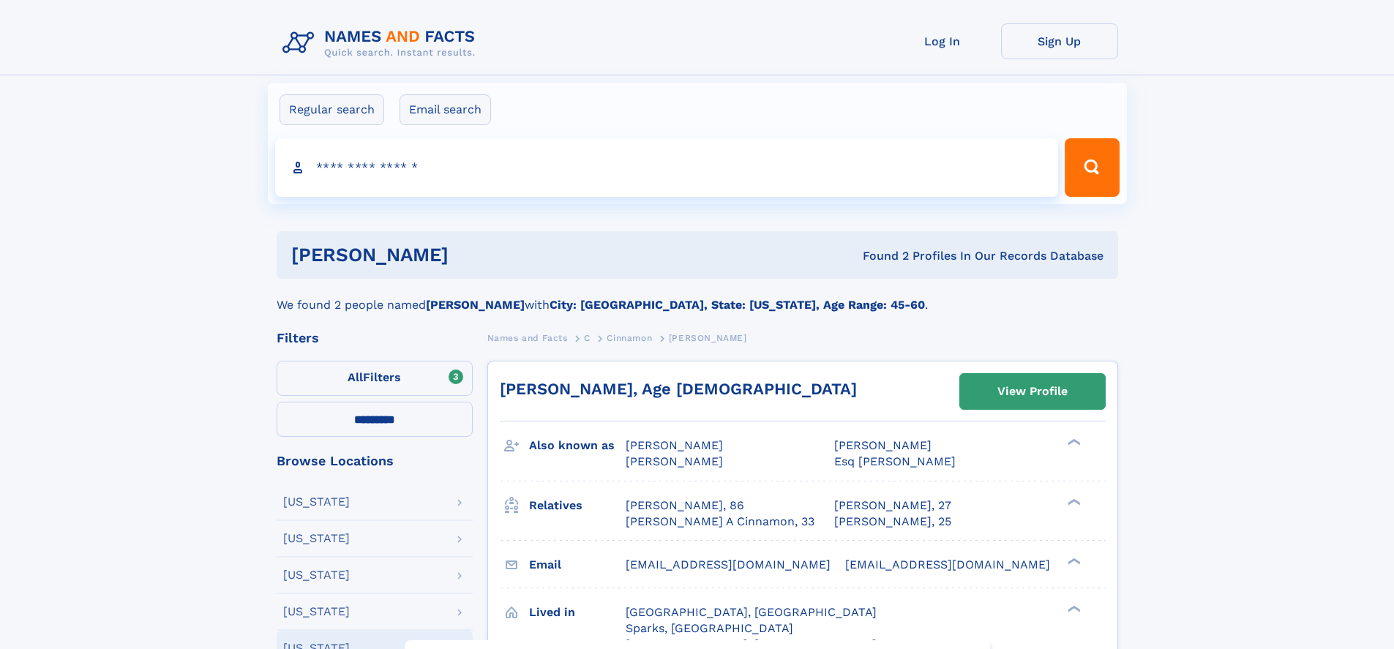 This screenshot has height=649, width=1394. Describe the element at coordinates (1033, 392) in the screenshot. I see `a: View Profile` at that location.